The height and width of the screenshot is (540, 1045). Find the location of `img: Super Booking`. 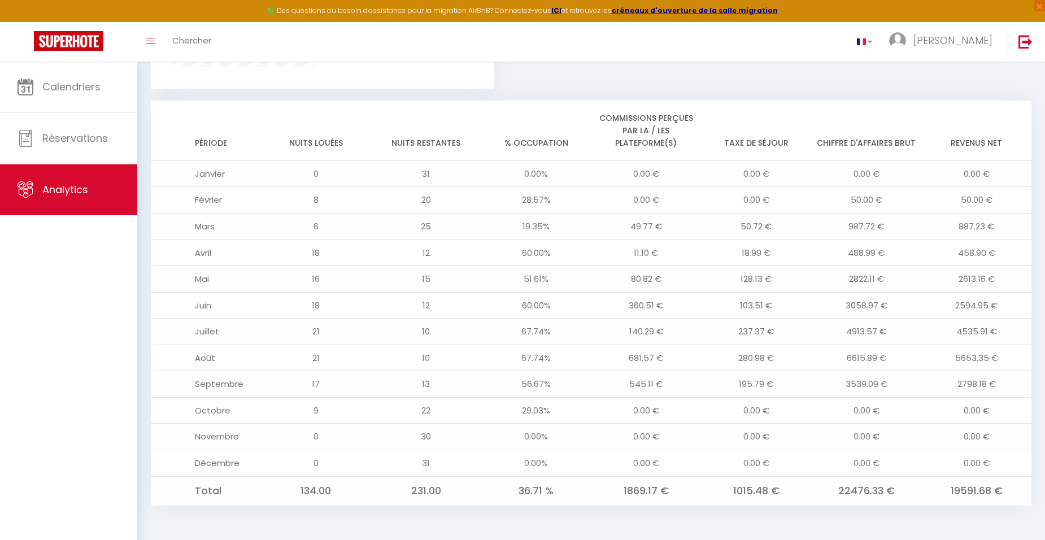

img: Super Booking is located at coordinates (68, 41).